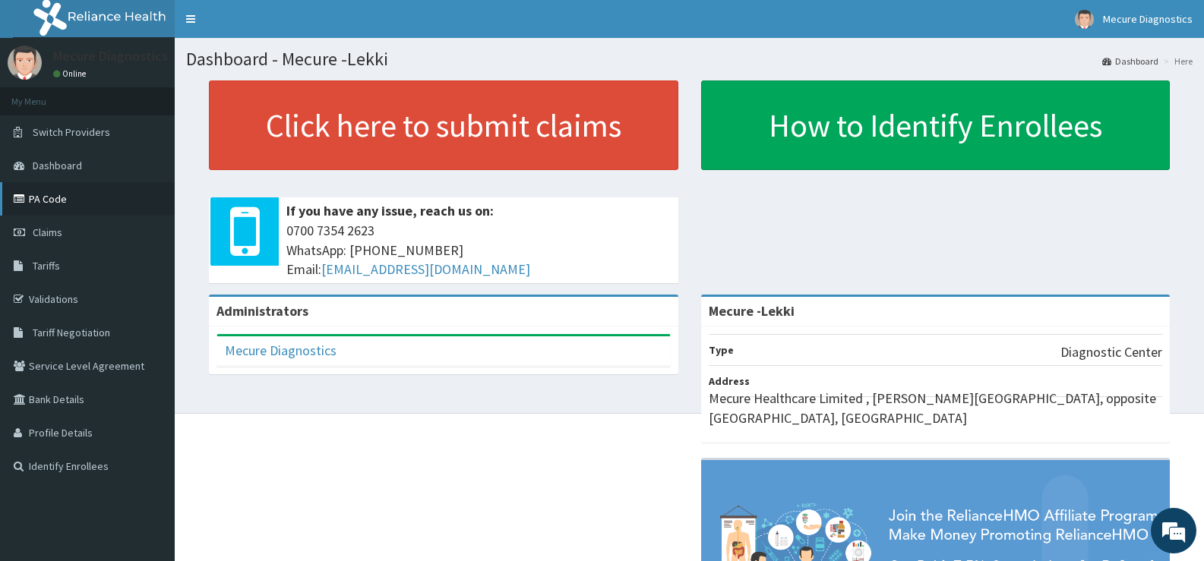 This screenshot has width=1204, height=561. What do you see at coordinates (262, 311) in the screenshot?
I see `b: Administrators` at bounding box center [262, 311].